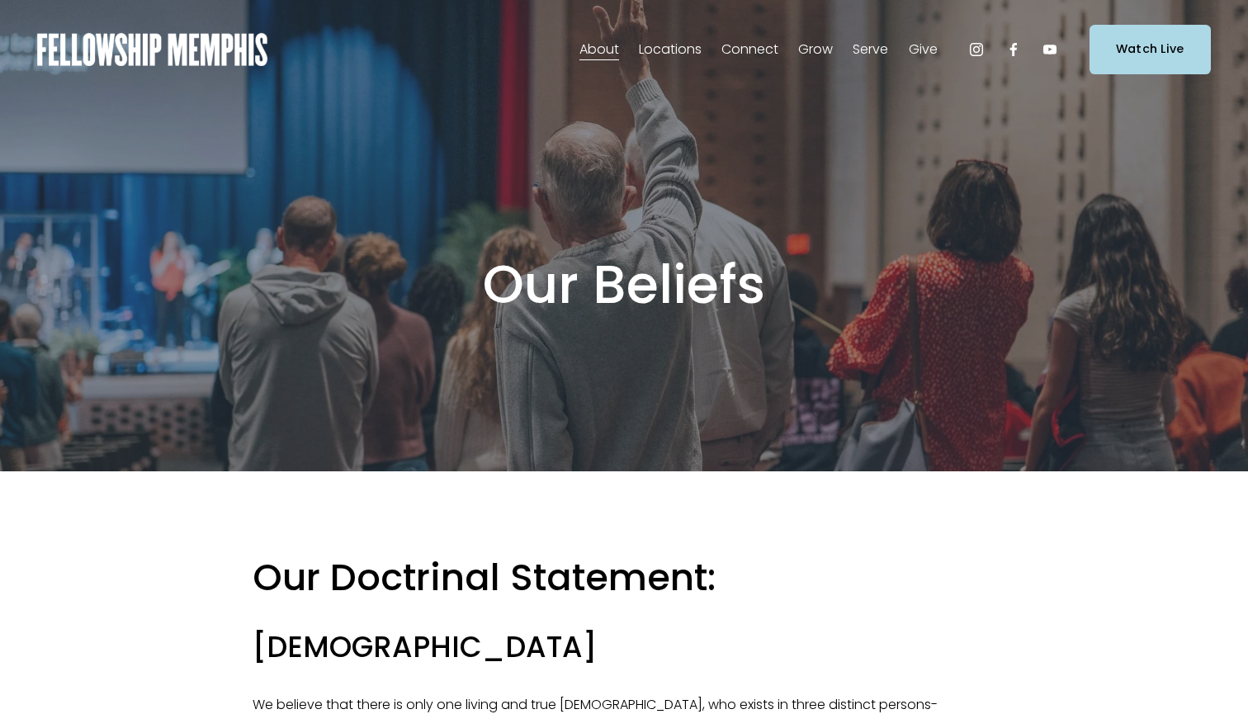 This screenshot has height=714, width=1248. Describe the element at coordinates (1050, 50) in the screenshot. I see `a: YouTube` at that location.